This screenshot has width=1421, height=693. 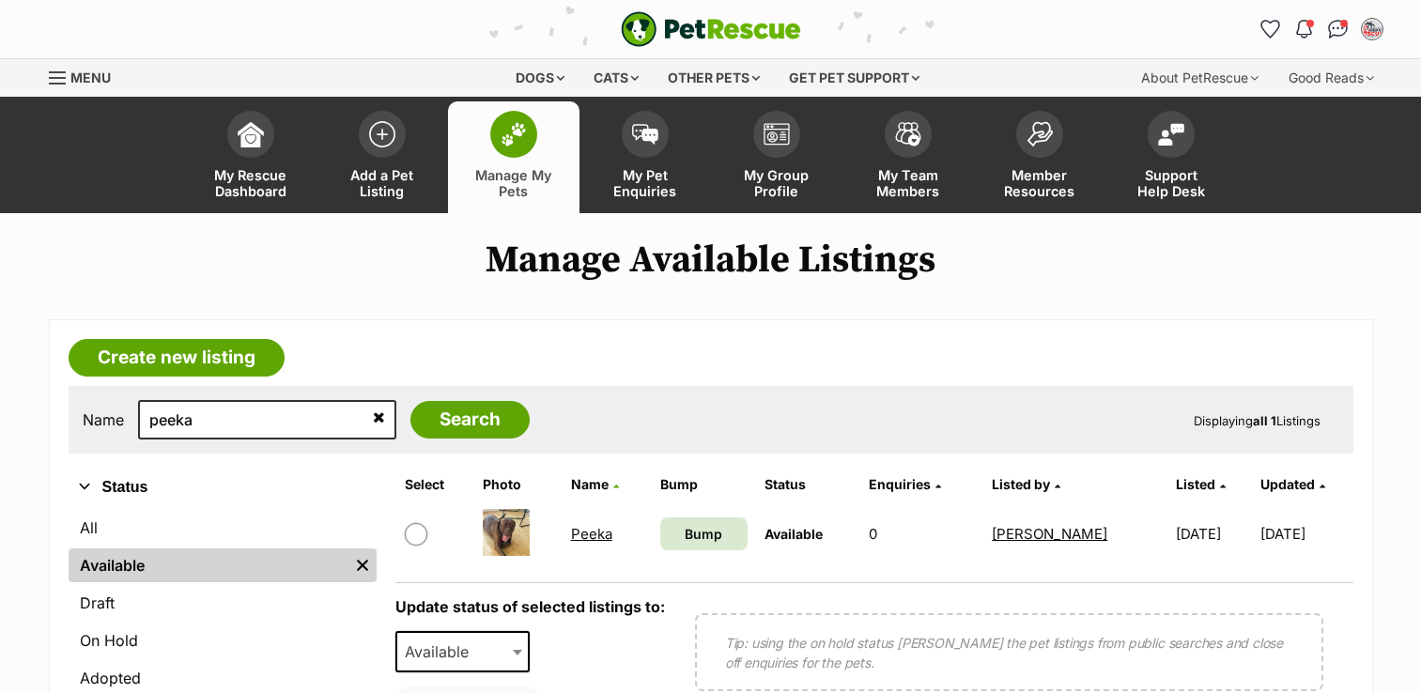 What do you see at coordinates (777, 134) in the screenshot?
I see `img: group-profile-icon-3fa3cf56718a62981997c0bc7e787c4b2cf8bcc04b72c1350f741eb67cf2f40e.svg` at bounding box center [777, 134].